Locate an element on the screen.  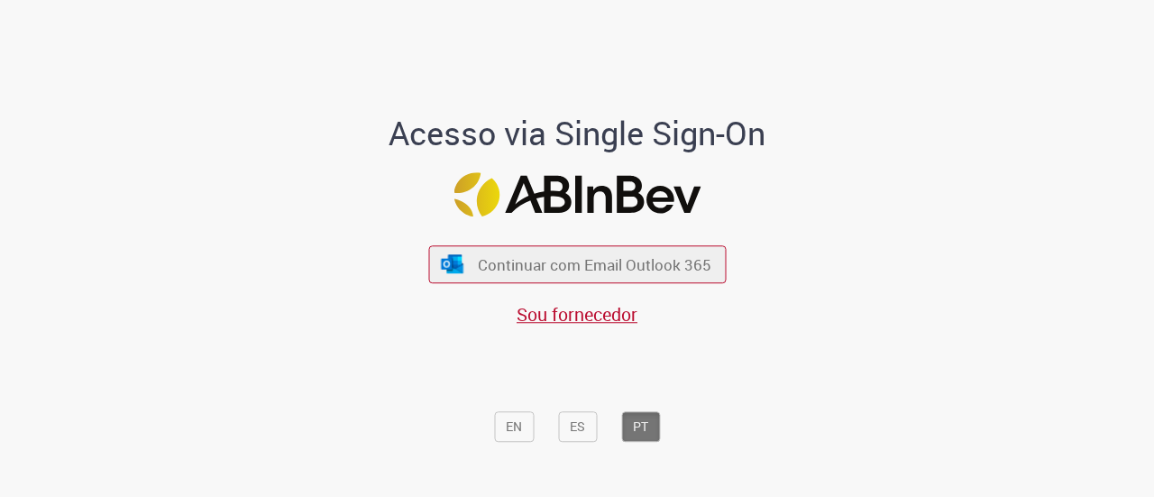
button: ícone Azure/Microsoft 360 Continuar com Email Outlook 365 is located at coordinates (577, 264).